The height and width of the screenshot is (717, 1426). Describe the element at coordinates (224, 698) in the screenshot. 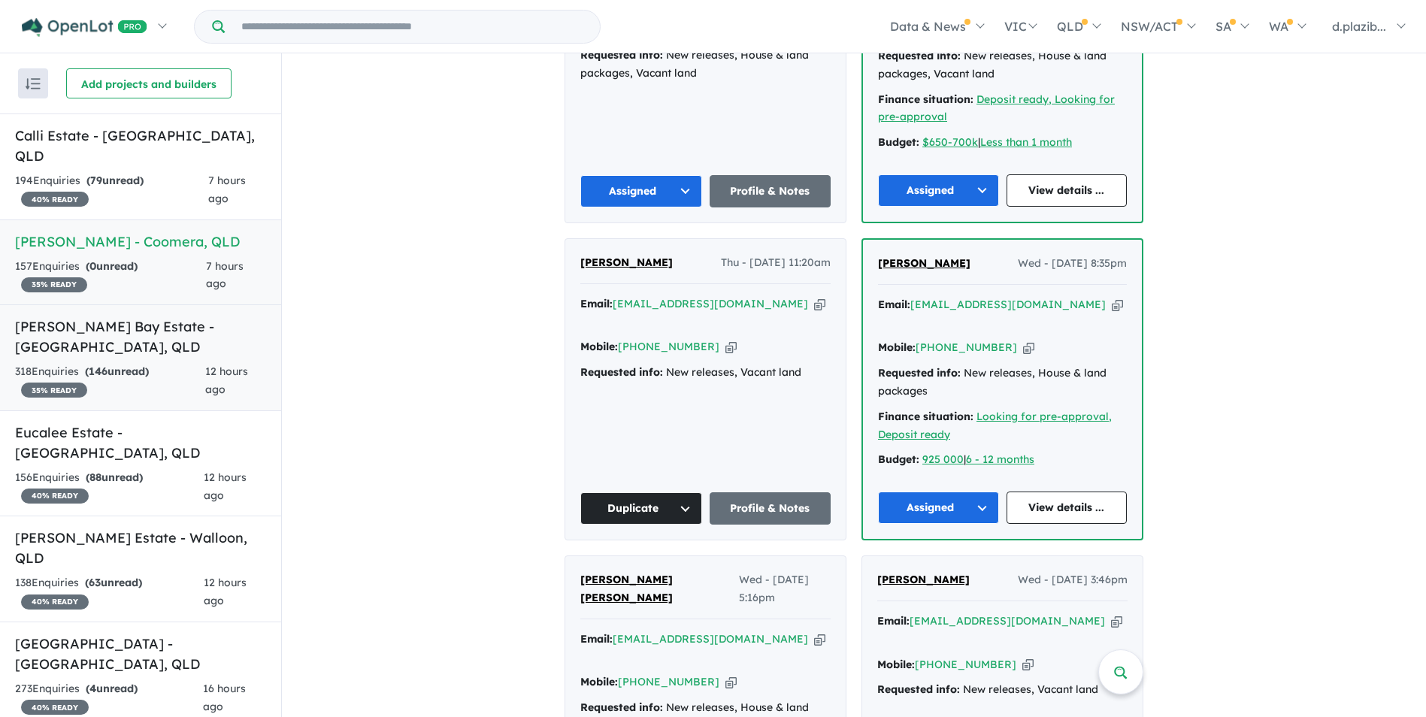

I see `span: 16 hours ago` at that location.